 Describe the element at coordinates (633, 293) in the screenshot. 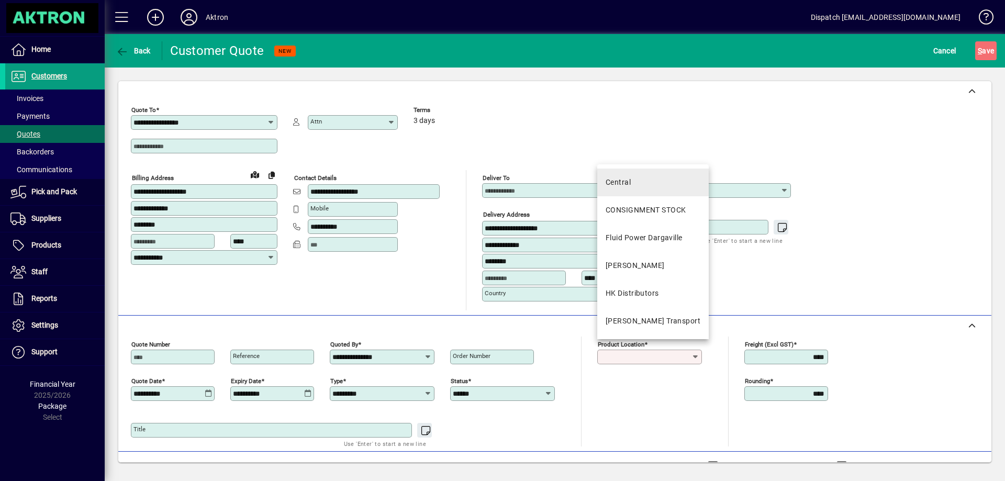

I see `div: HK Distributors` at that location.